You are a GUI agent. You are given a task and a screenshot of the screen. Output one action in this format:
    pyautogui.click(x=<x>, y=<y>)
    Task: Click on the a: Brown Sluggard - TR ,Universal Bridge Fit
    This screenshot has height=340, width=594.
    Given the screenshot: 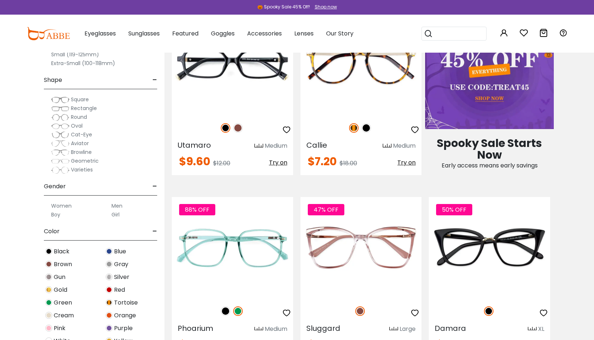 What is the action you would take?
    pyautogui.click(x=361, y=247)
    